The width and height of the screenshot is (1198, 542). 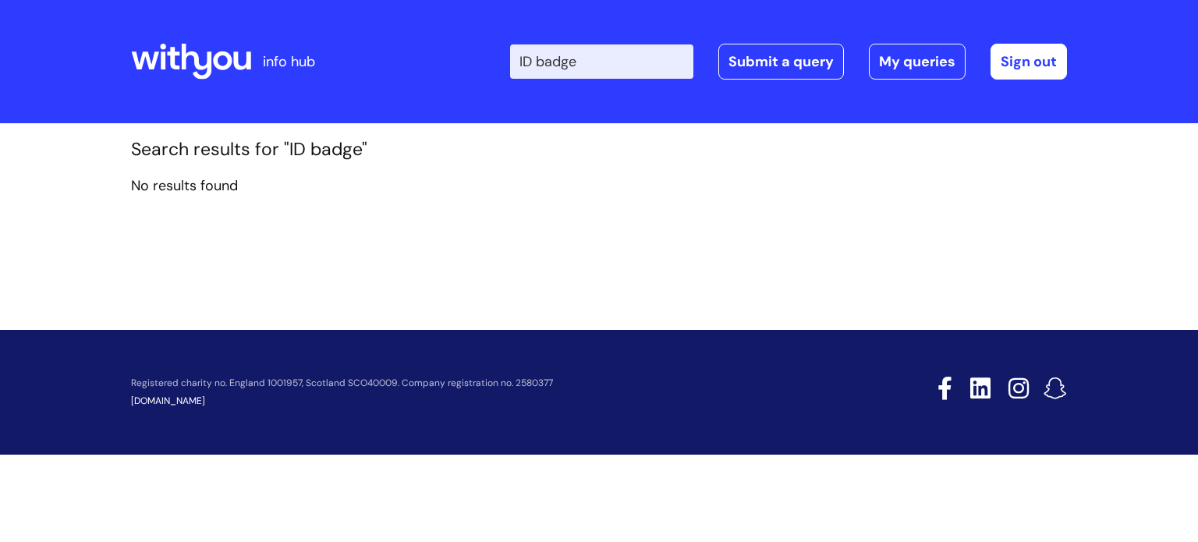 I want to click on a: My queries, so click(x=917, y=62).